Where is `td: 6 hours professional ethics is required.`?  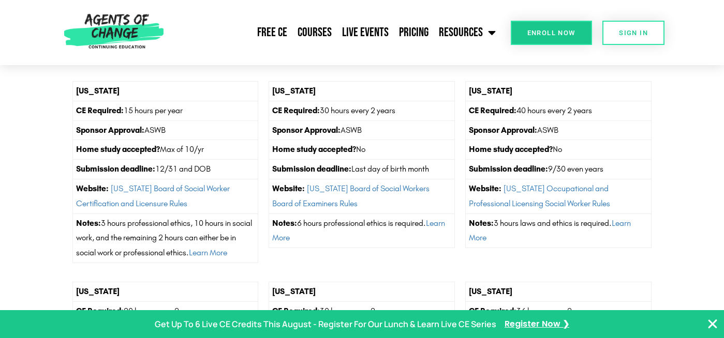 td: 6 hours professional ethics is required. is located at coordinates (362, 231).